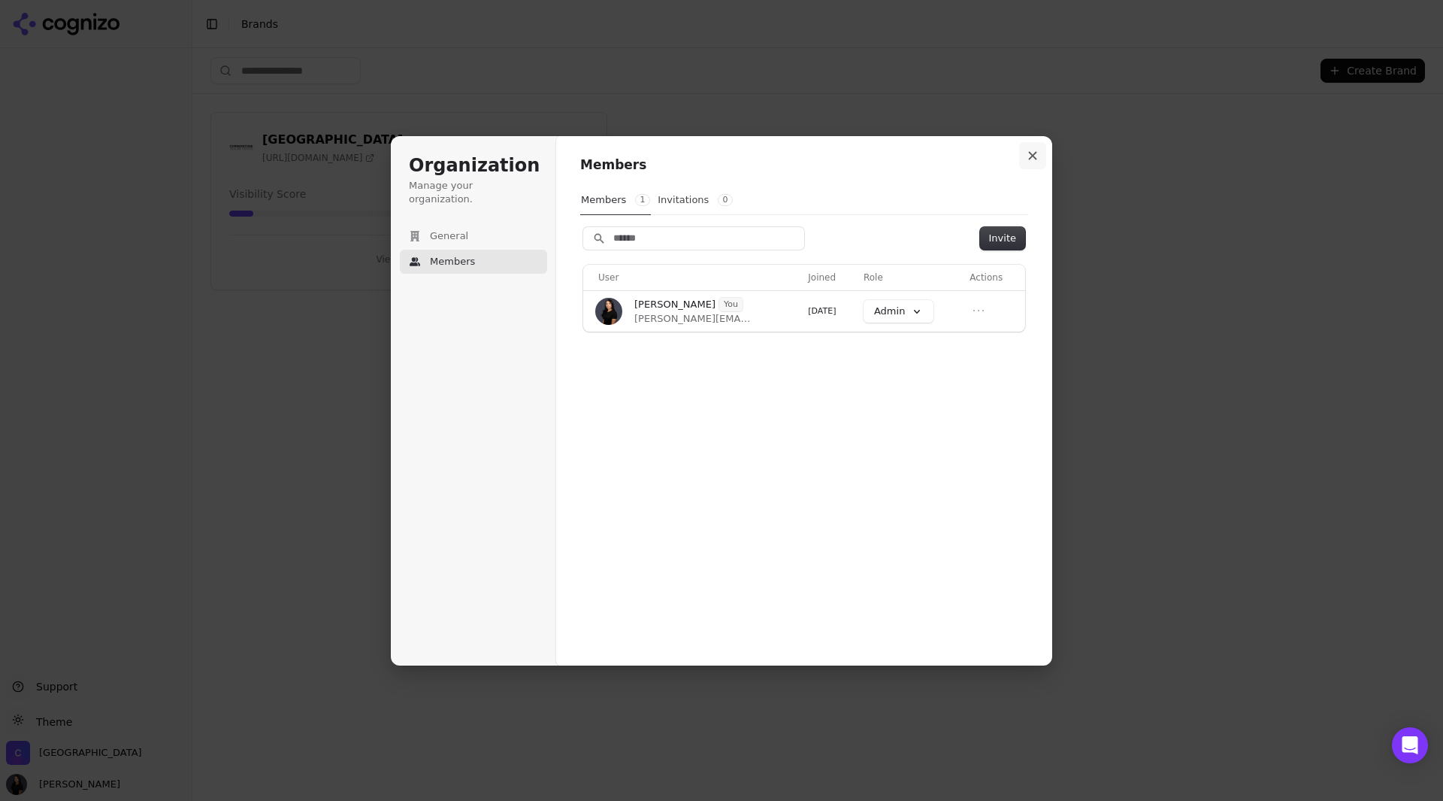 Image resolution: width=1443 pixels, height=801 pixels. What do you see at coordinates (725, 200) in the screenshot?
I see `span: 0` at bounding box center [725, 200].